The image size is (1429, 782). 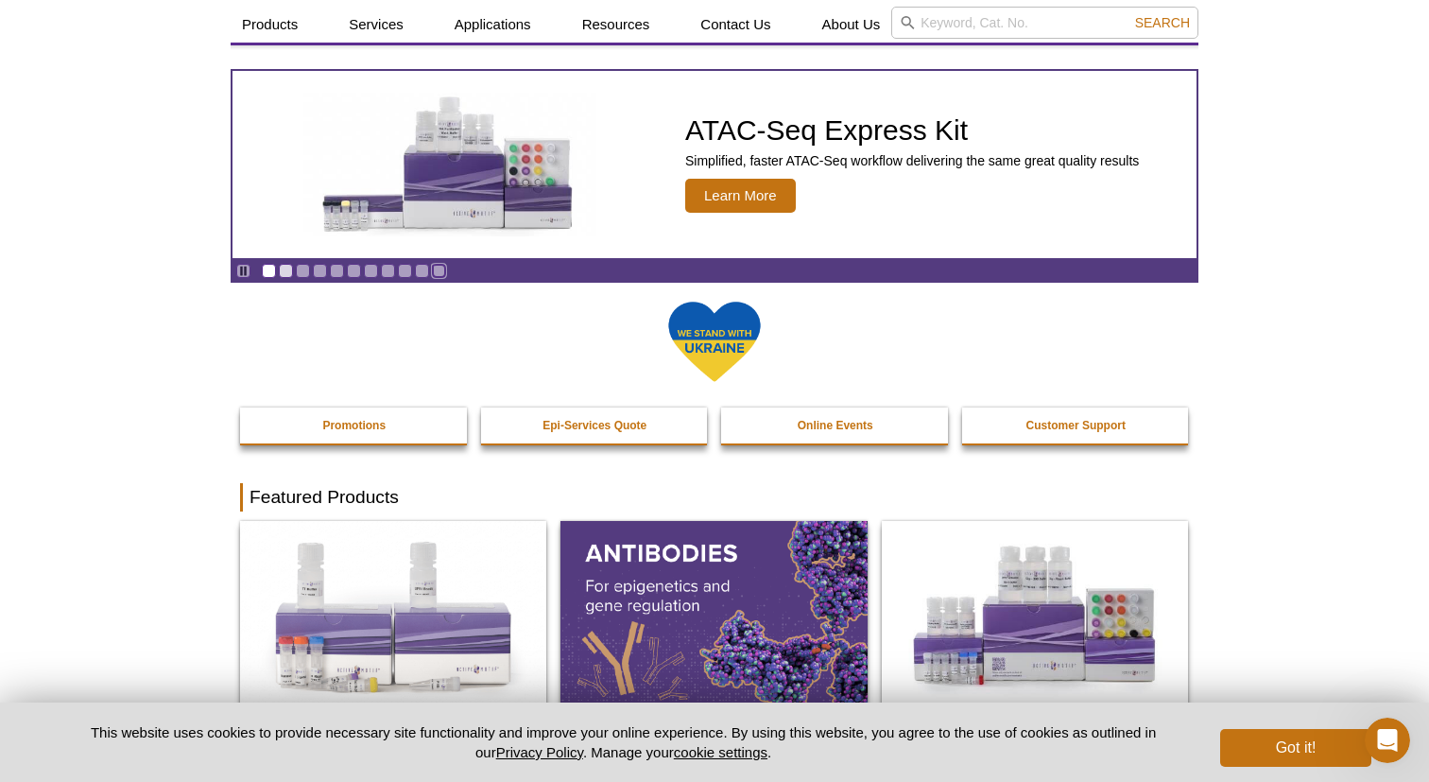 I want to click on h2: Featured Products, so click(x=715, y=497).